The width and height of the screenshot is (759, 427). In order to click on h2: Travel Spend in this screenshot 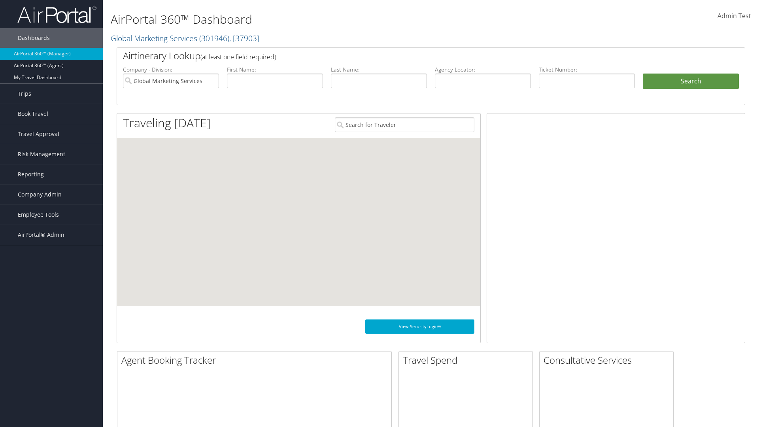, I will do `click(468, 360)`.